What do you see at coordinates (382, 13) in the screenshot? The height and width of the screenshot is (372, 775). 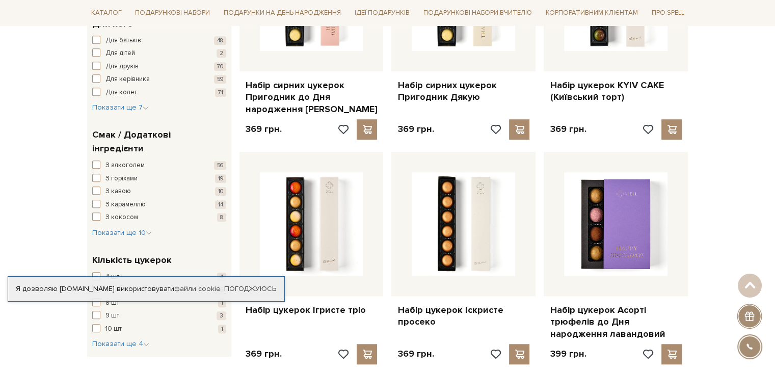 I see `a: Ідеї подарунків` at bounding box center [382, 13].